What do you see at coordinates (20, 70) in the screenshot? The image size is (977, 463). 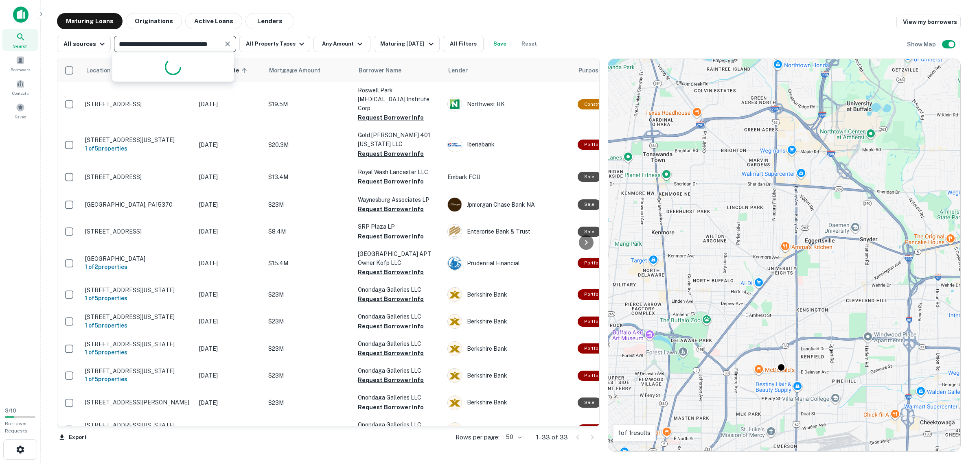 I see `span: Borrowers` at bounding box center [20, 70].